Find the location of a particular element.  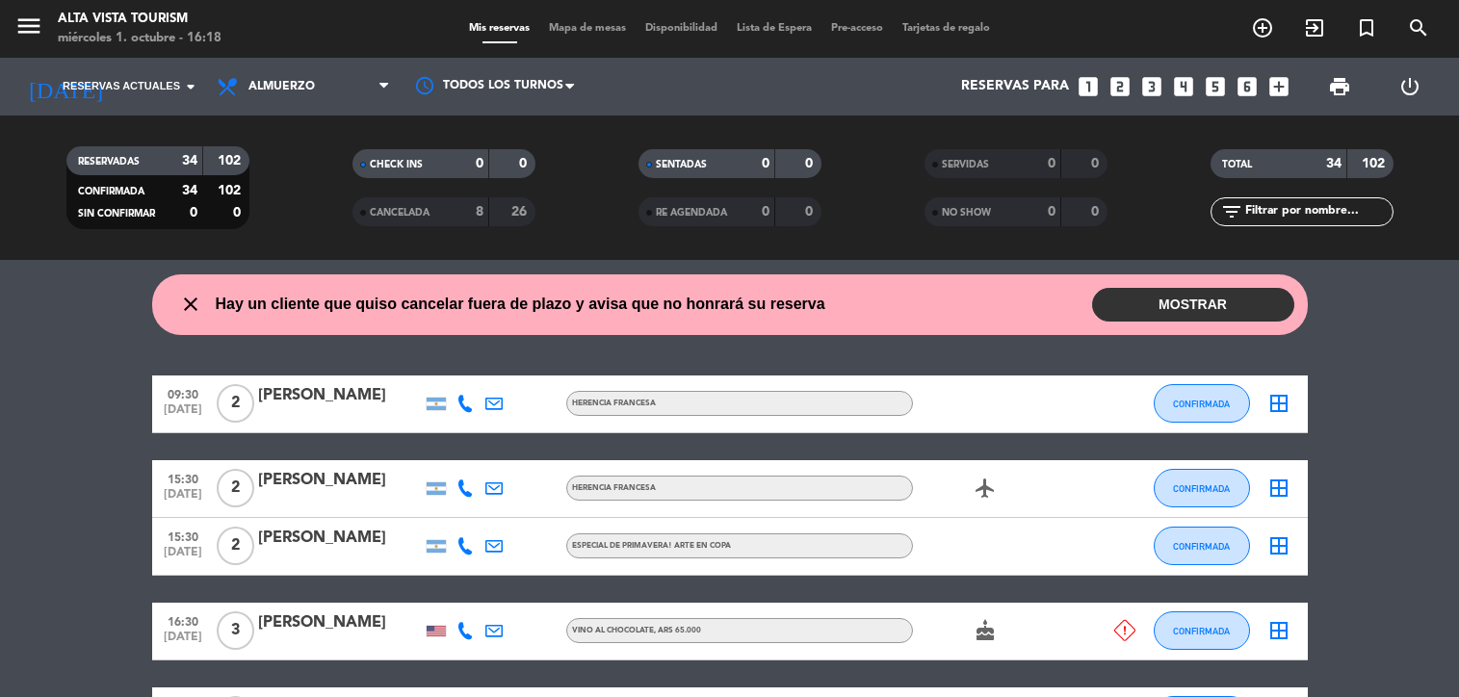

span: , ARS 65.000 is located at coordinates (677, 631).